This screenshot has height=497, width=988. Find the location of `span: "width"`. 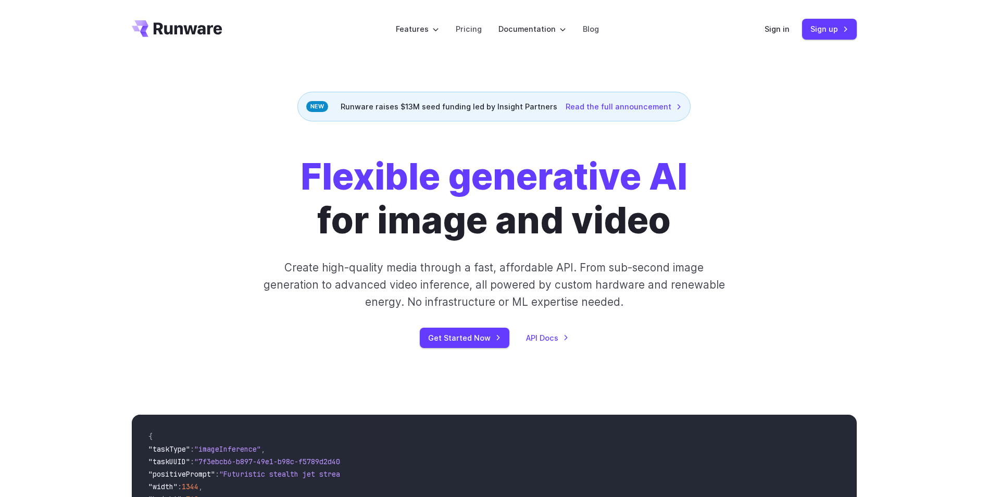

span: "width" is located at coordinates (163, 486).